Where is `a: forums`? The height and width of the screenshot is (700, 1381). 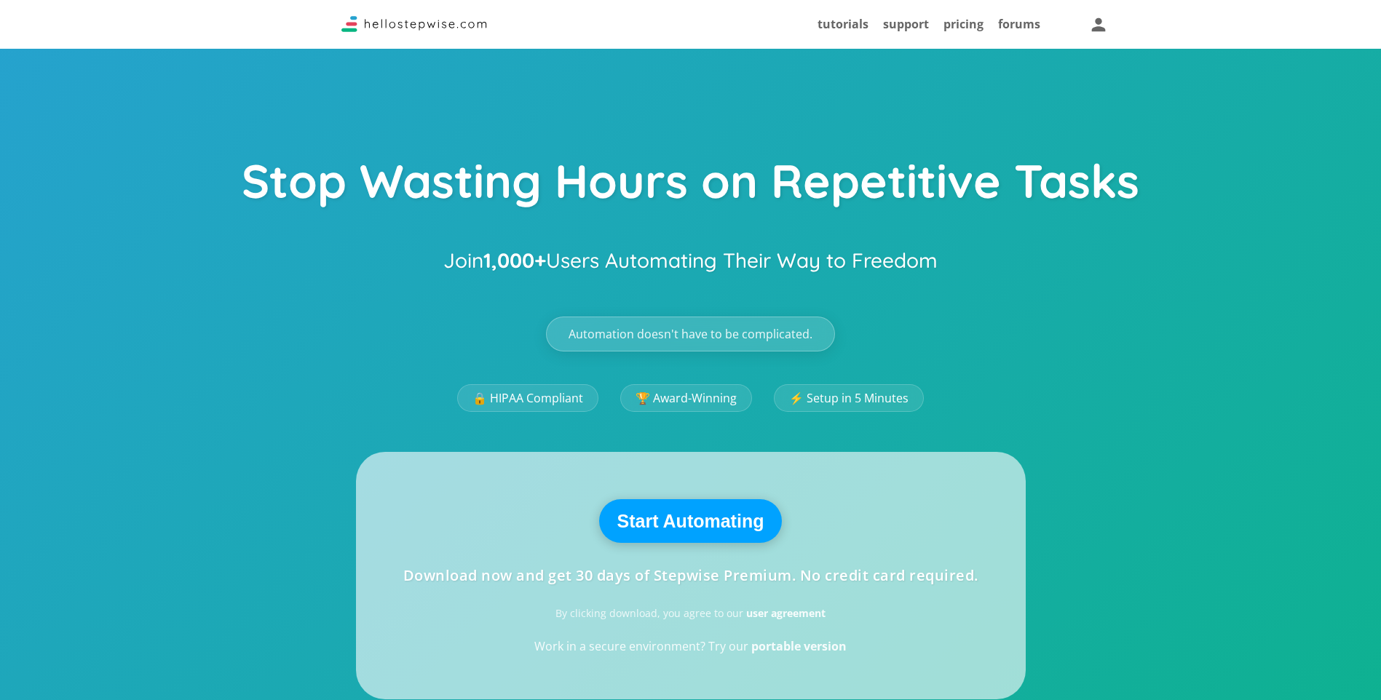
a: forums is located at coordinates (1019, 24).